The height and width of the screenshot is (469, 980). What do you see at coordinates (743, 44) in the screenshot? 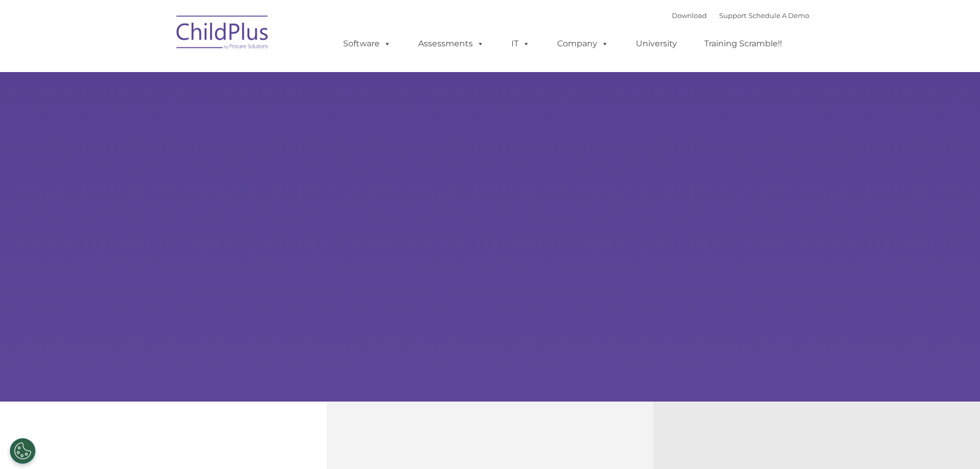
I see `a: Training Scramble!!` at bounding box center [743, 44].